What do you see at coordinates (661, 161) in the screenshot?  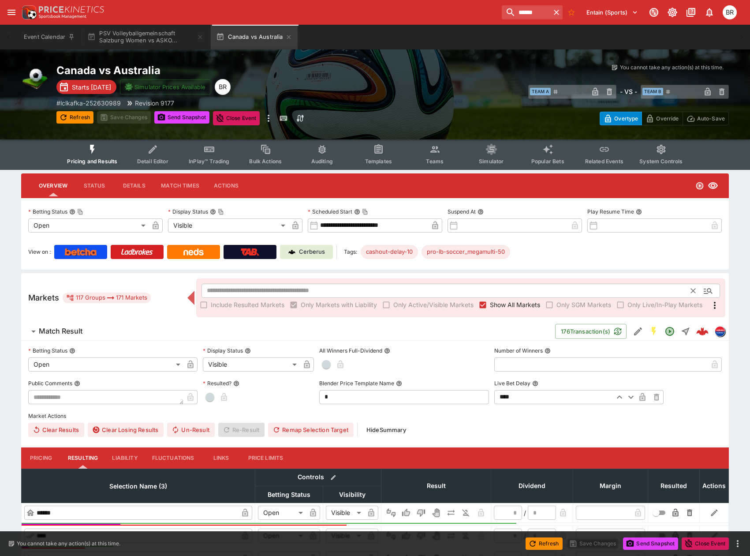 I see `span: System Controls` at bounding box center [661, 161].